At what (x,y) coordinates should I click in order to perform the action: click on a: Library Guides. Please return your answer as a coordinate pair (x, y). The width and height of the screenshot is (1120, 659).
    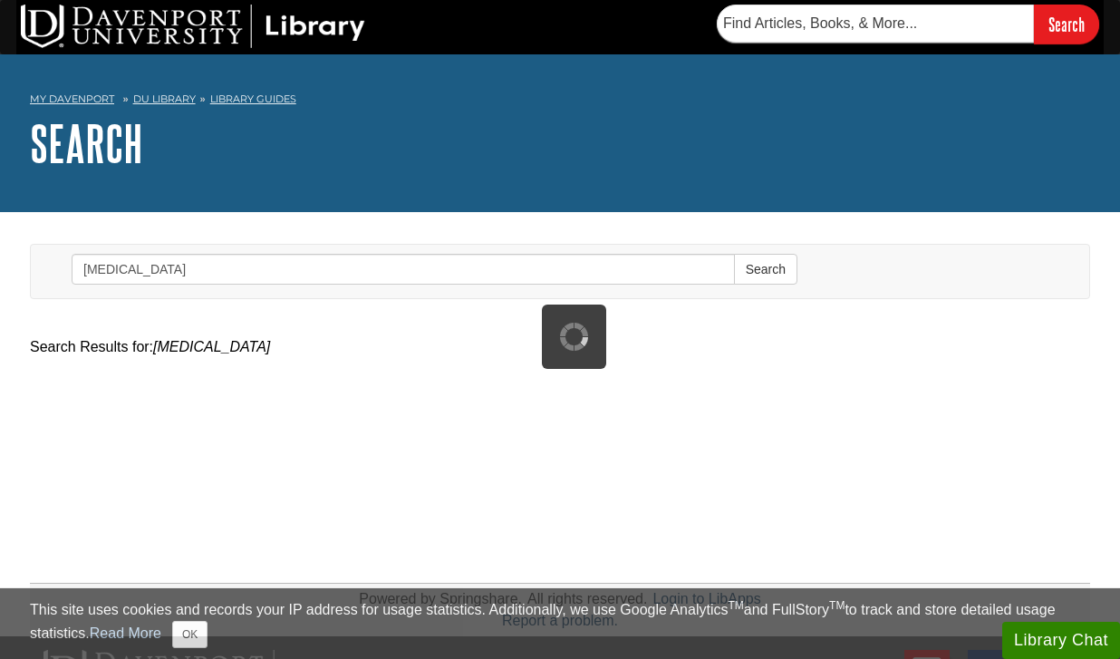
    Looking at the image, I should click on (253, 99).